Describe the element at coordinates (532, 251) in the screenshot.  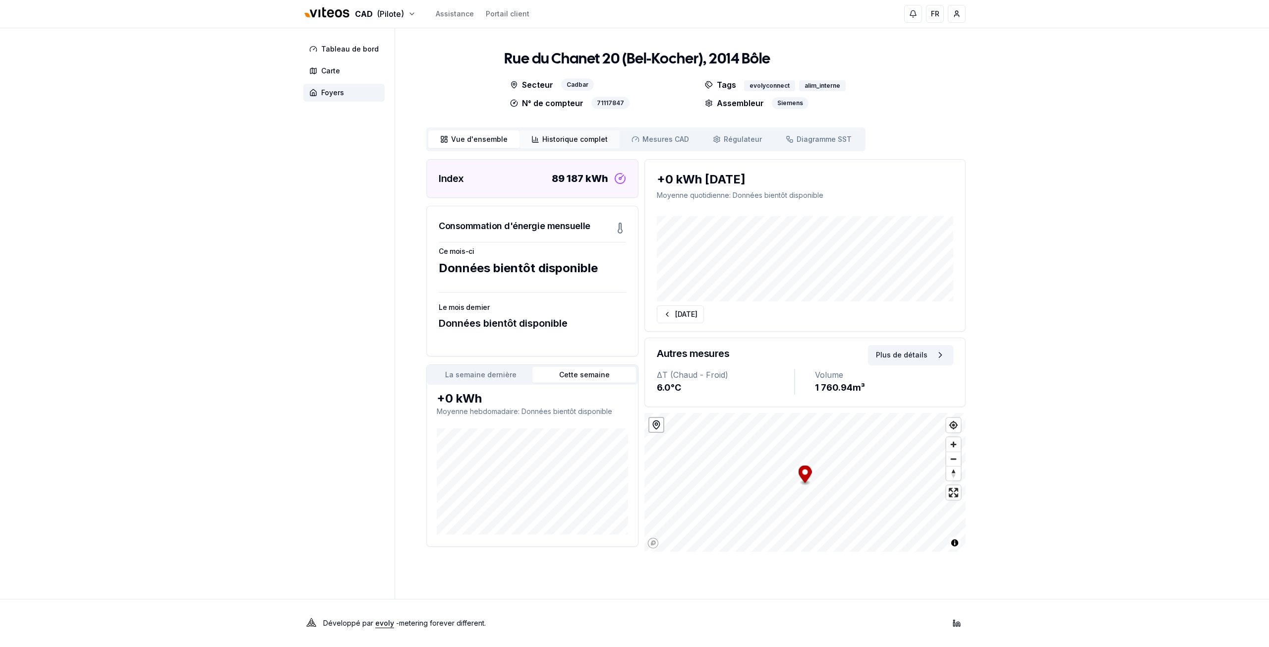
I see `h3: Ce mois-ci` at that location.